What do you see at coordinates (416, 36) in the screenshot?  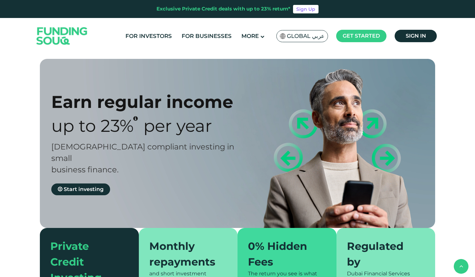 I see `span: Sign in` at bounding box center [416, 36].